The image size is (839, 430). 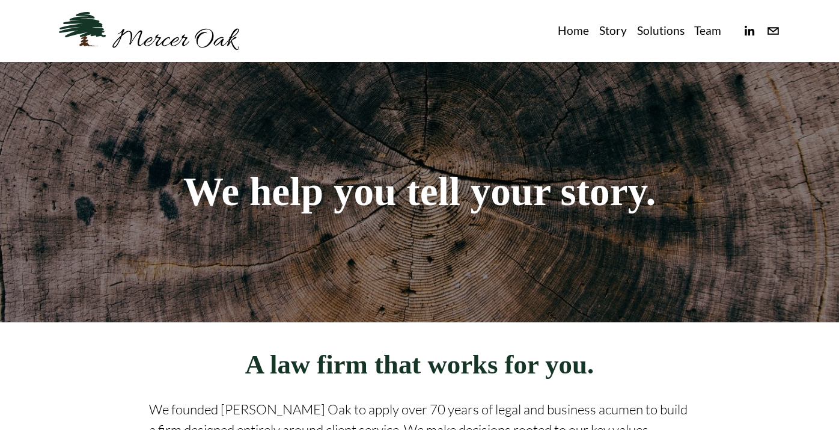 I want to click on a: Story, so click(x=613, y=31).